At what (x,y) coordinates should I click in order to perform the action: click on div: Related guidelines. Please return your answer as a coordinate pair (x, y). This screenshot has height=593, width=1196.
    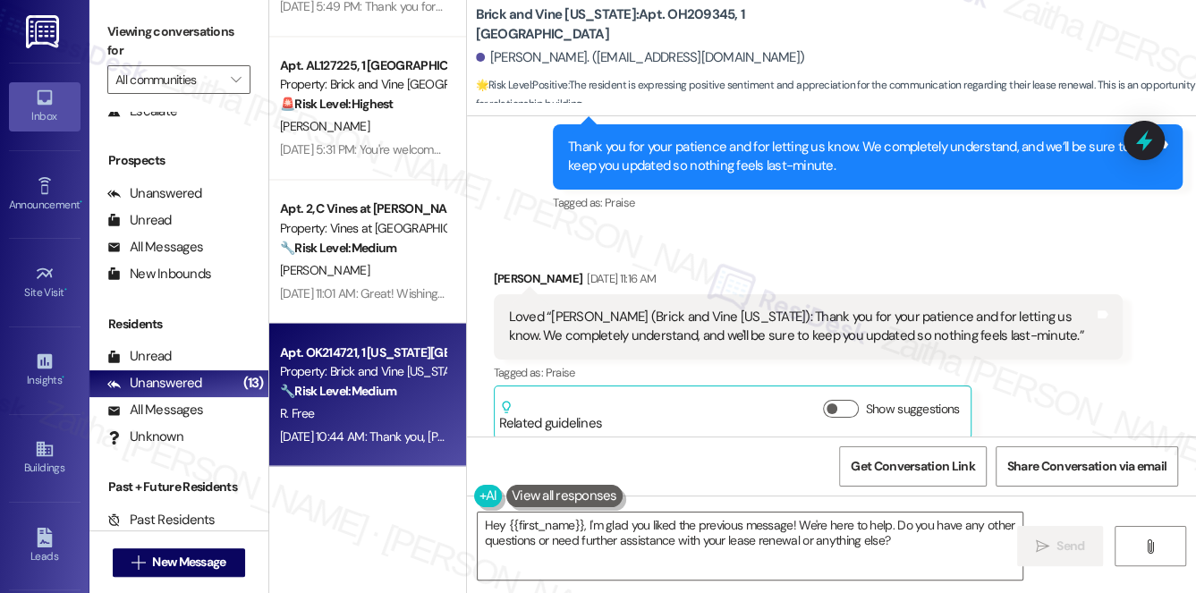
    Looking at the image, I should click on (551, 416).